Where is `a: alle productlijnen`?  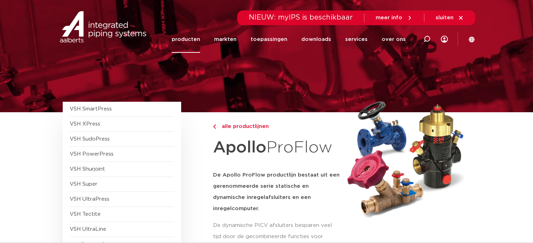 a: alle productlijnen is located at coordinates (276, 127).